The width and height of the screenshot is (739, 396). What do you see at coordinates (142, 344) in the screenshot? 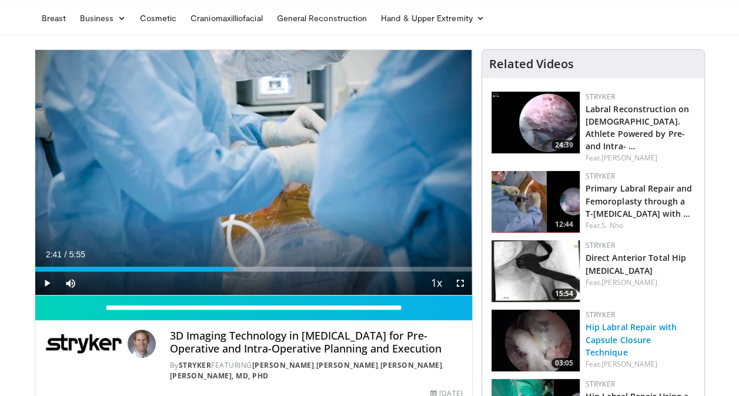
I see `img: Avatar` at bounding box center [142, 344].